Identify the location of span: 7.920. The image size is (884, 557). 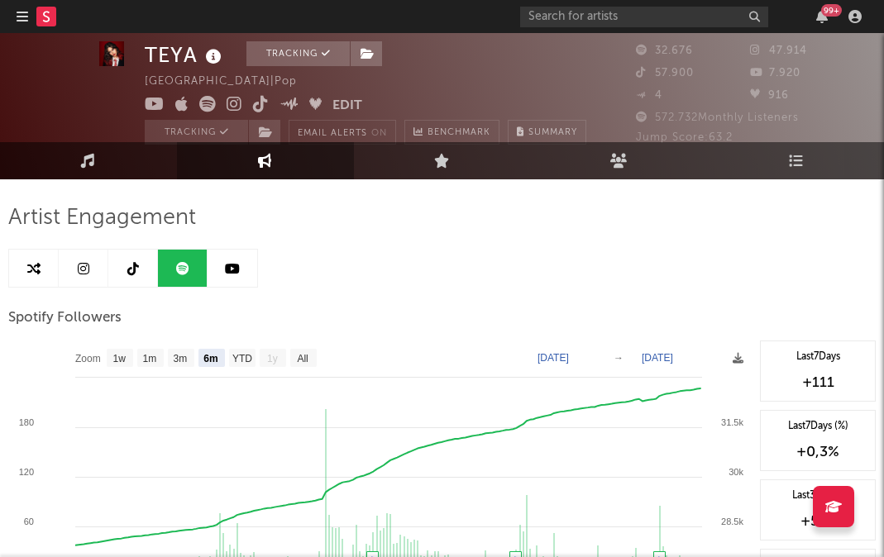
(775, 73).